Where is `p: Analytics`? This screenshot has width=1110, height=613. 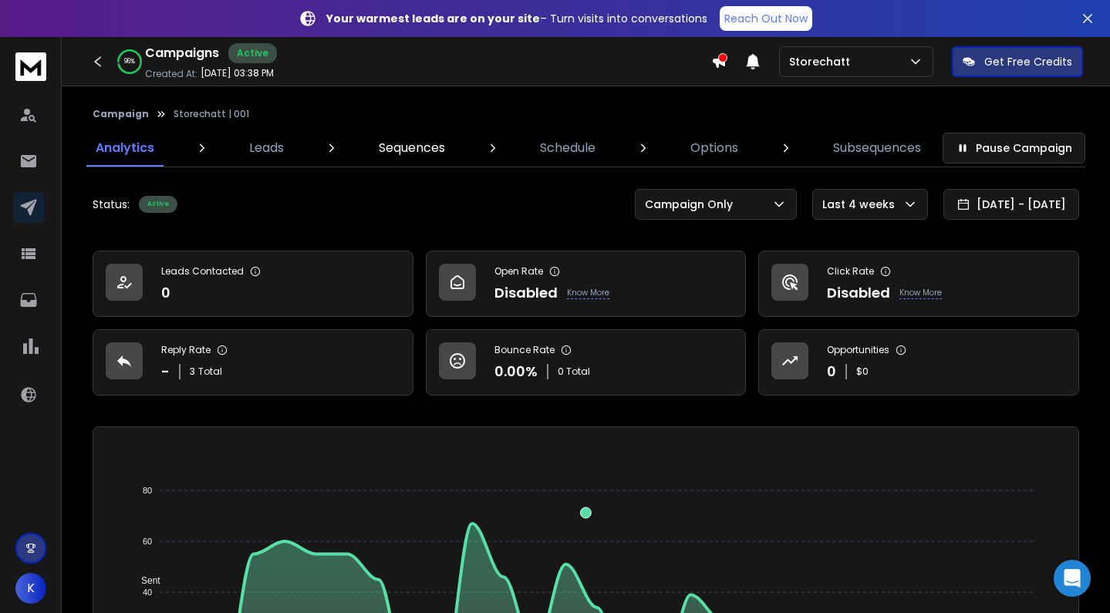
p: Analytics is located at coordinates (125, 148).